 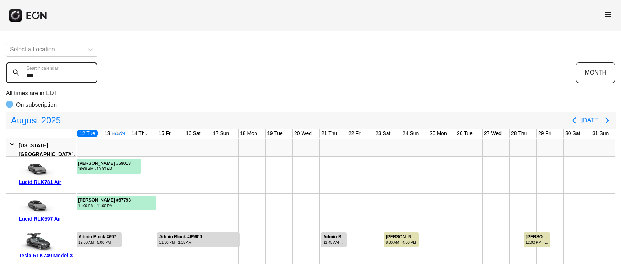 What do you see at coordinates (99, 238) in the screenshot?
I see `div: Rented for 2 days by Admin Block Current status is rental` at bounding box center [99, 238].